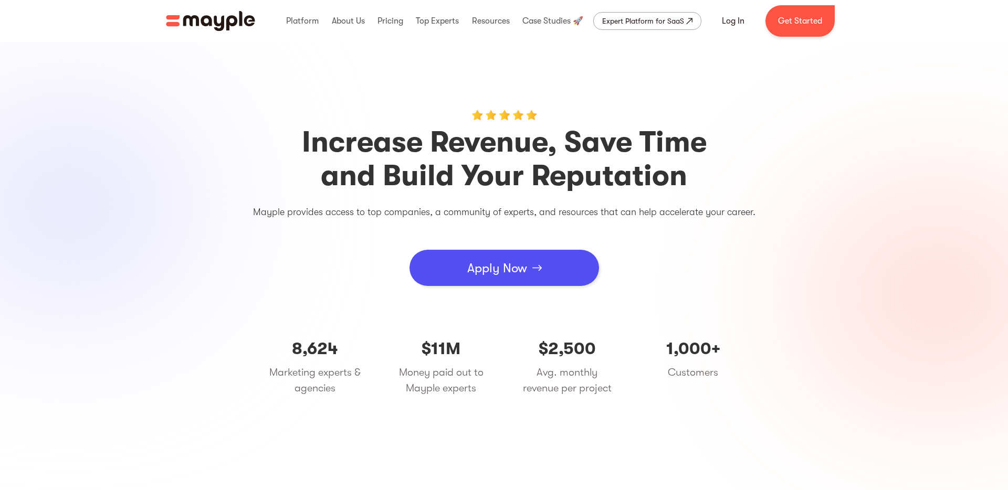  Describe the element at coordinates (211, 21) in the screenshot. I see `img: Mayple logo` at that location.